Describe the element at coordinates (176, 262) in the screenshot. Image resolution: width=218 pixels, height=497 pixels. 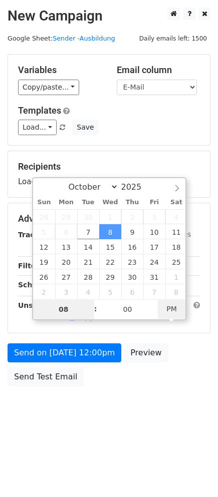
I see `span: October 25, 2025` at that location.